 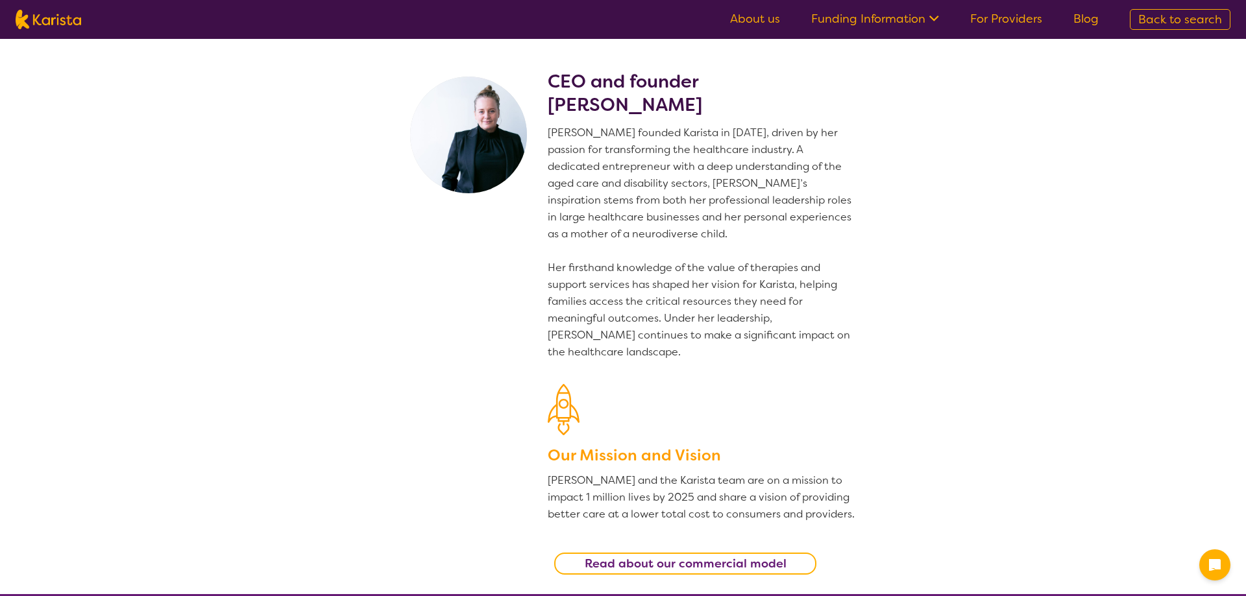 I want to click on b: Read about our commercial model, so click(x=685, y=564).